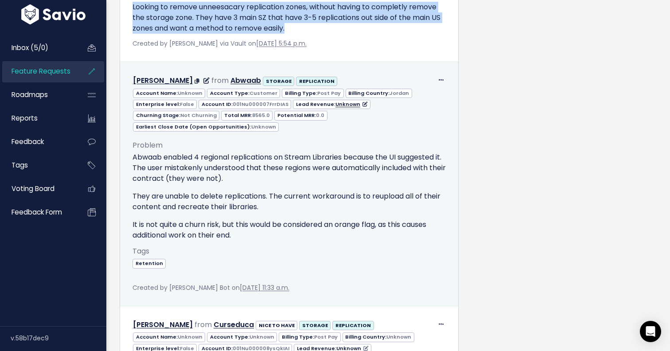  Describe the element at coordinates (148, 145) in the screenshot. I see `span: Problem` at that location.